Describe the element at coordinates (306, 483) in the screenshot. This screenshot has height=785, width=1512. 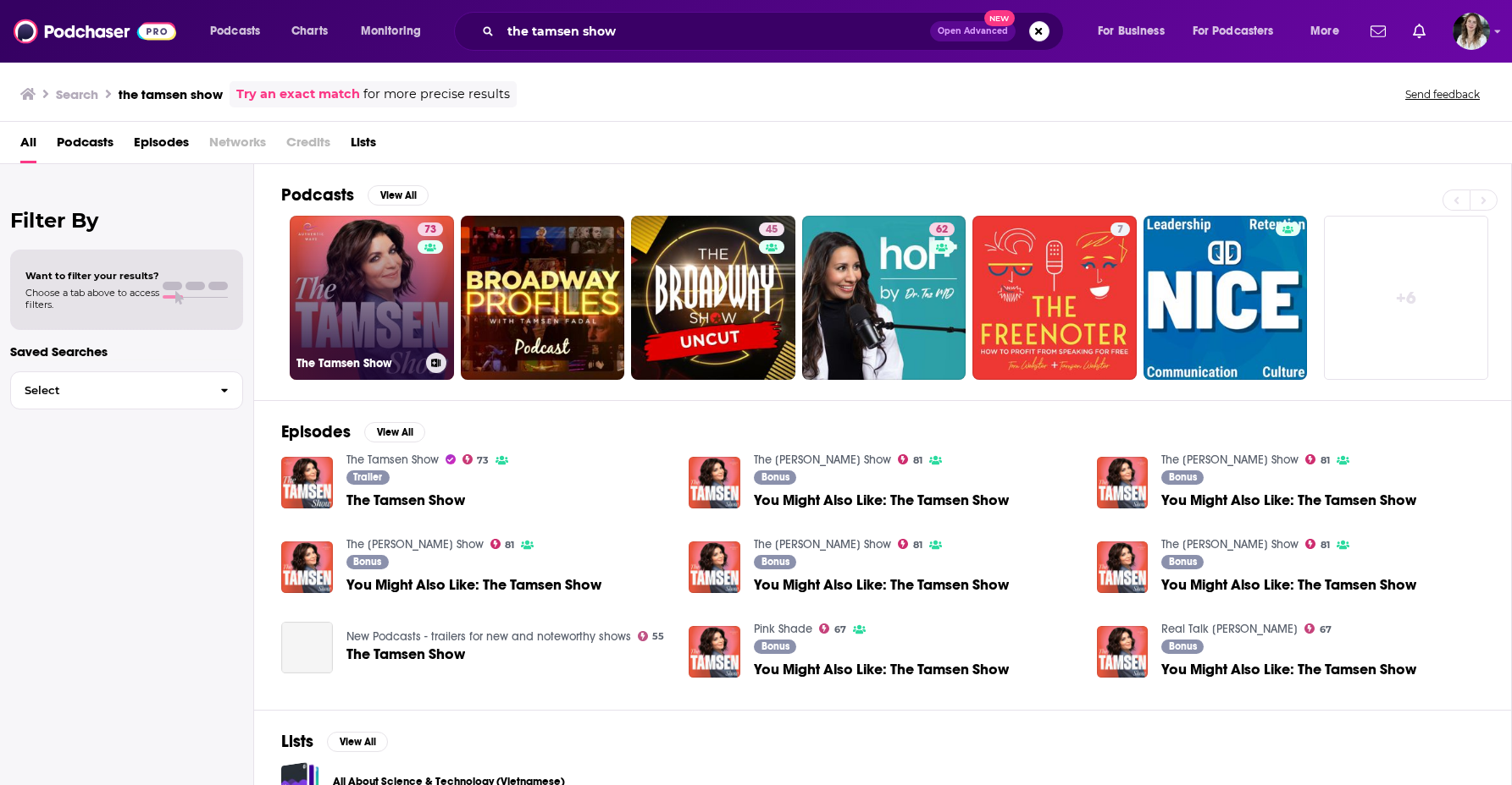
I see `img: The Tamsen Show` at that location.